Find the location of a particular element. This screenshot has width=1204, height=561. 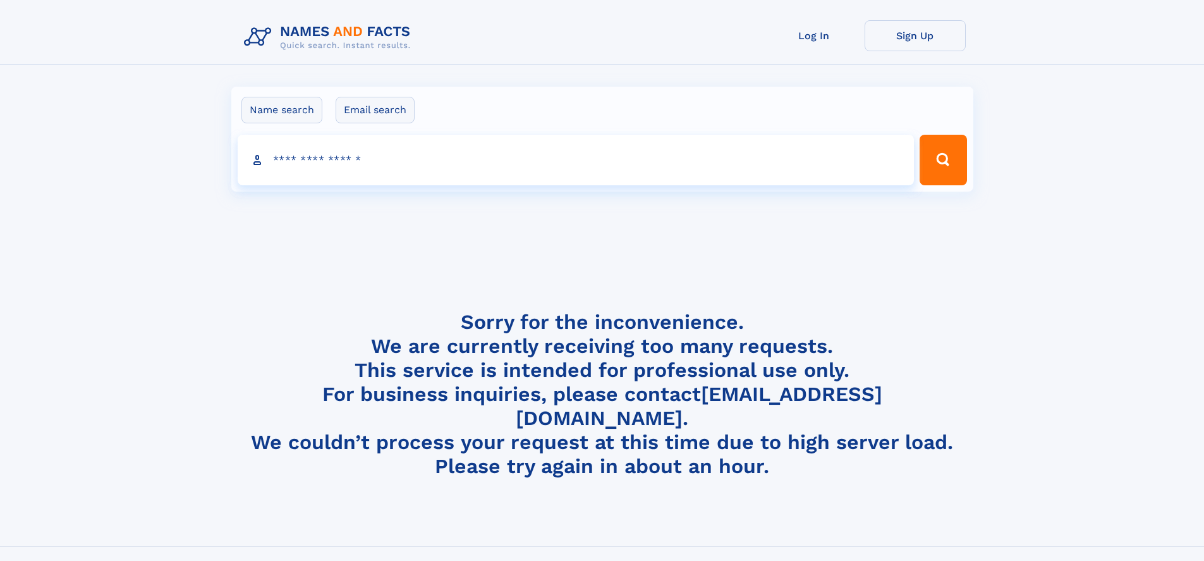

button: Search Button is located at coordinates (943, 160).